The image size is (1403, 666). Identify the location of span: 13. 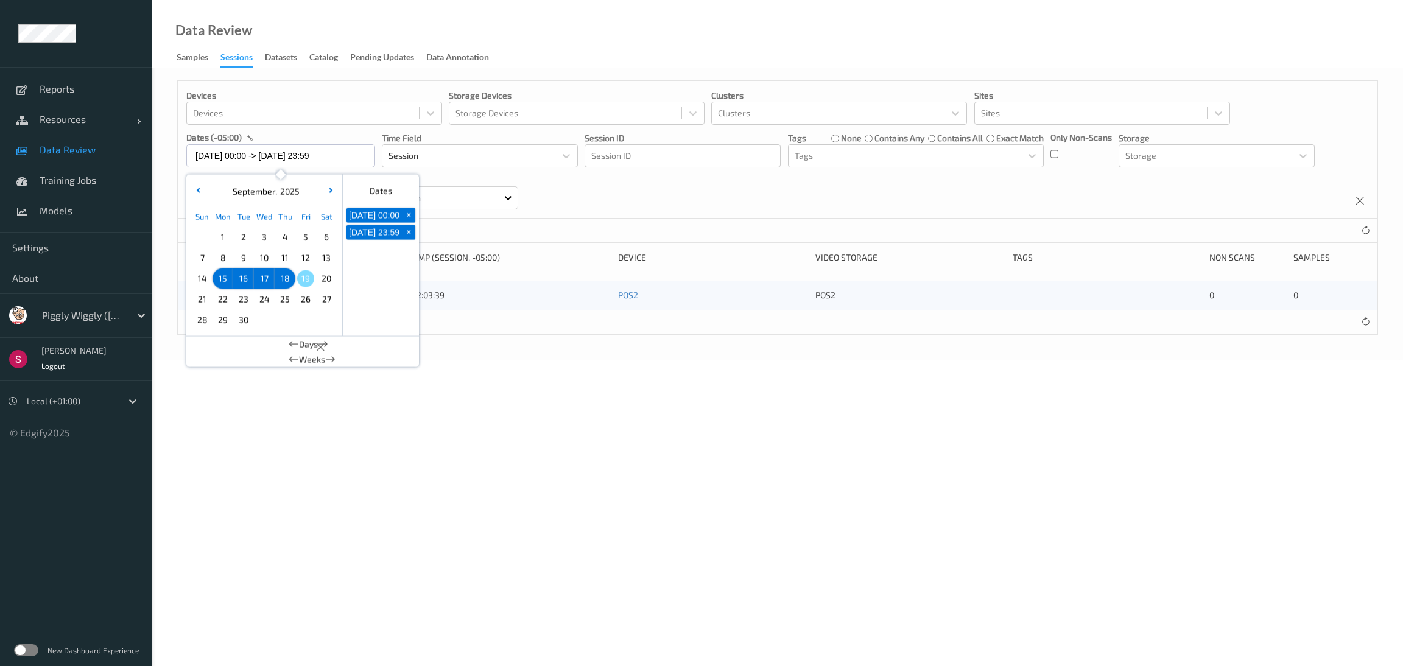
(326, 258).